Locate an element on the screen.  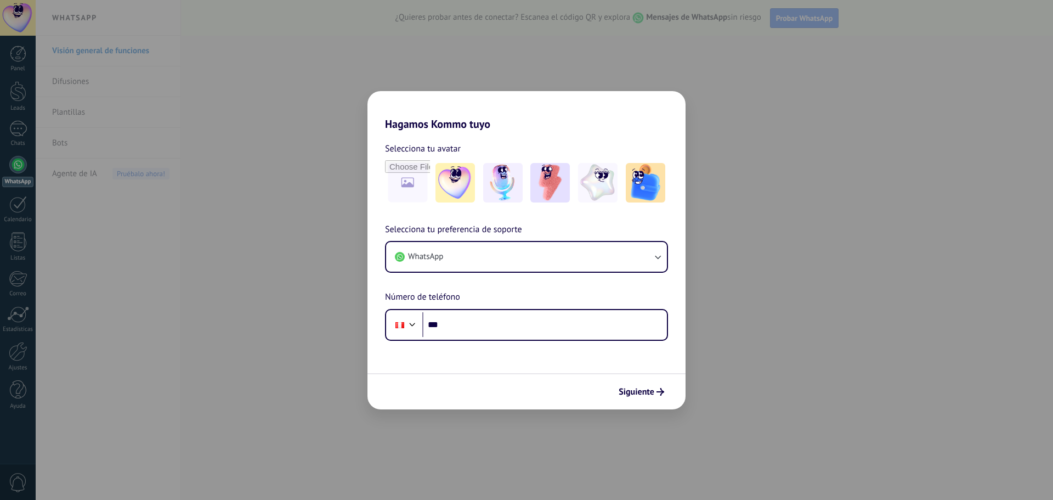
img: -2.jpeg is located at coordinates (503, 183).